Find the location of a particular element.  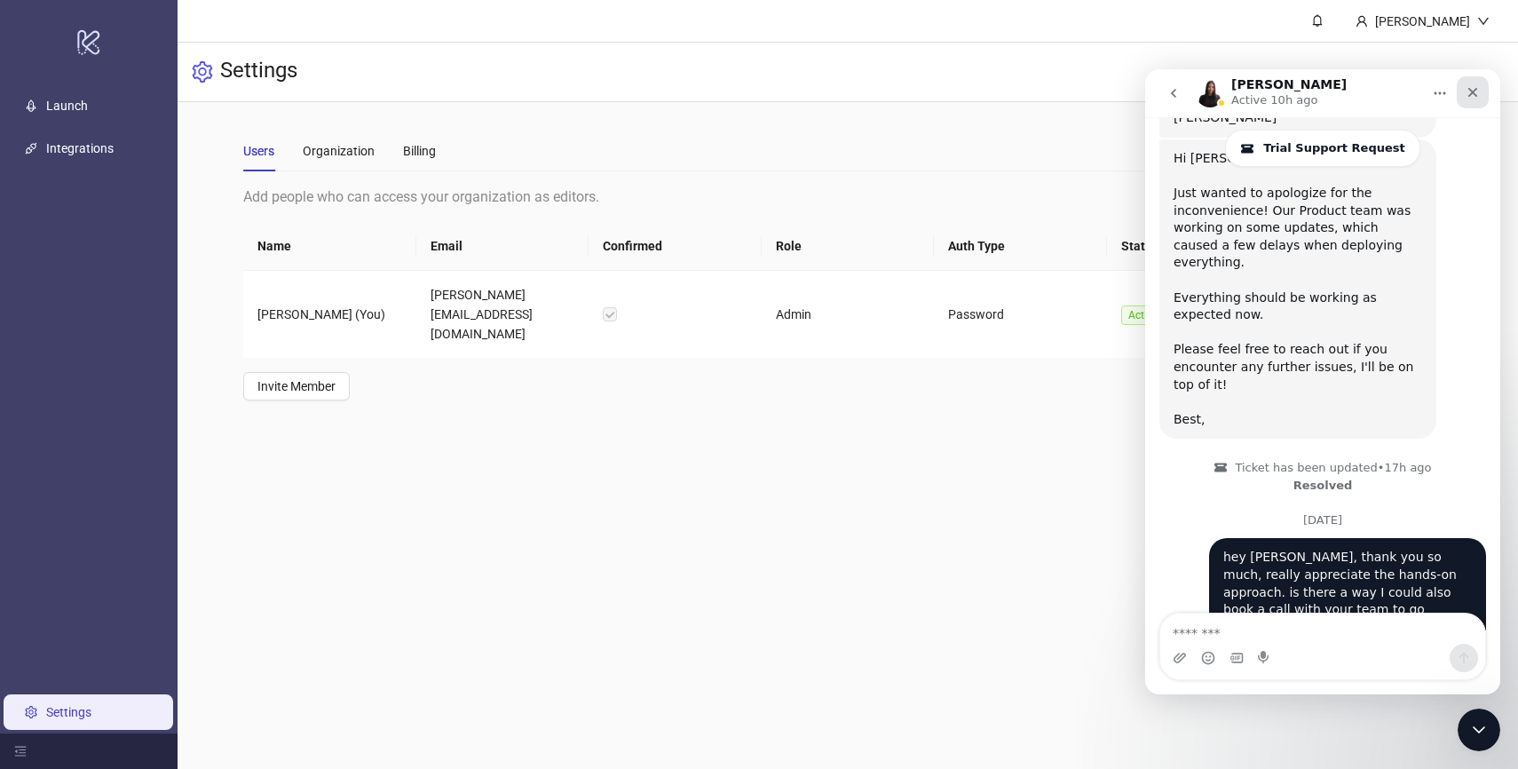

th: Status is located at coordinates (1193, 246).